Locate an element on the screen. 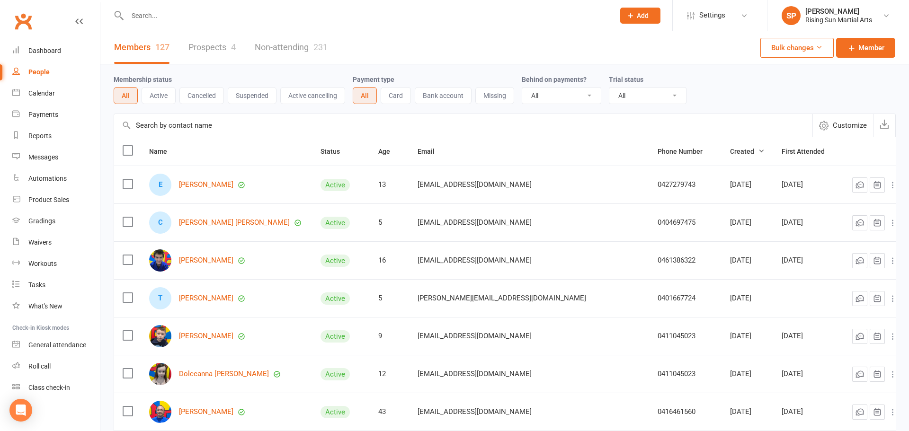  button: Created is located at coordinates (747, 151).